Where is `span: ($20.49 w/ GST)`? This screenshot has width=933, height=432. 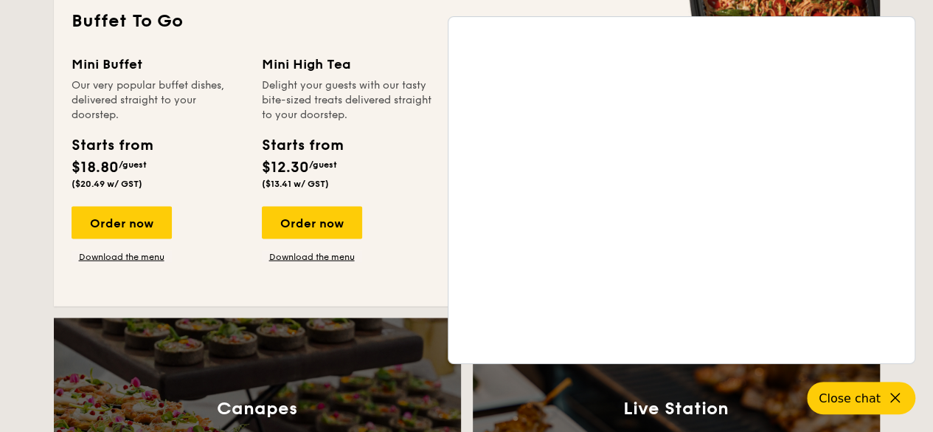 span: ($20.49 w/ GST) is located at coordinates (107, 183).